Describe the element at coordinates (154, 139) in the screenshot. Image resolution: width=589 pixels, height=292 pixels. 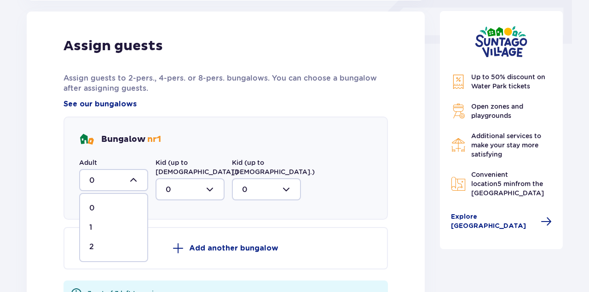
I see `span: nr 1` at that location.